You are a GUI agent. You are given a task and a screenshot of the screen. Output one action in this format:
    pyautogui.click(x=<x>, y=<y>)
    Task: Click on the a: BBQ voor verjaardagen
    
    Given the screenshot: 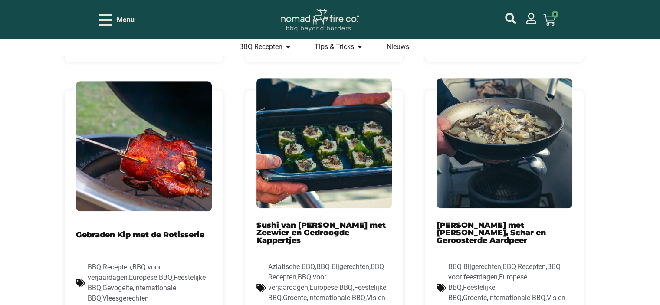 What is the action you would take?
    pyautogui.click(x=297, y=282)
    